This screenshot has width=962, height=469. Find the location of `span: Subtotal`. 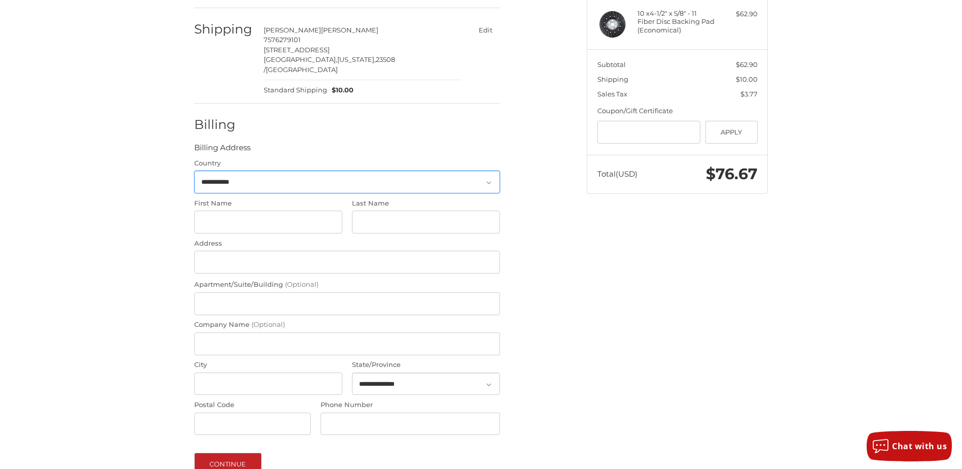

span: Subtotal is located at coordinates (612, 64).